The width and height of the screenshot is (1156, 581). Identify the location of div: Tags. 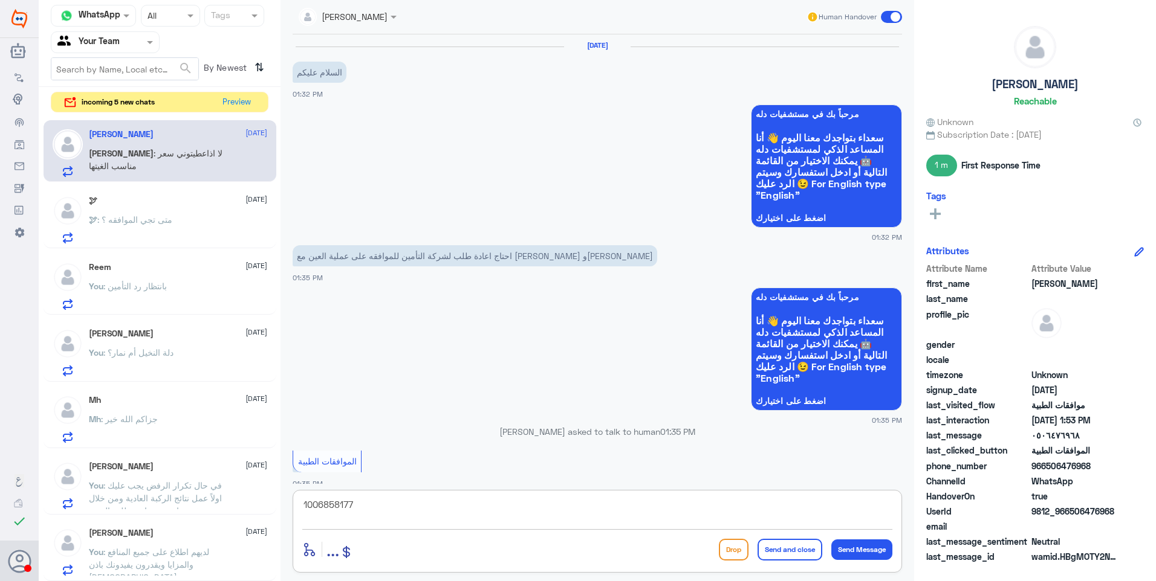
(219, 16).